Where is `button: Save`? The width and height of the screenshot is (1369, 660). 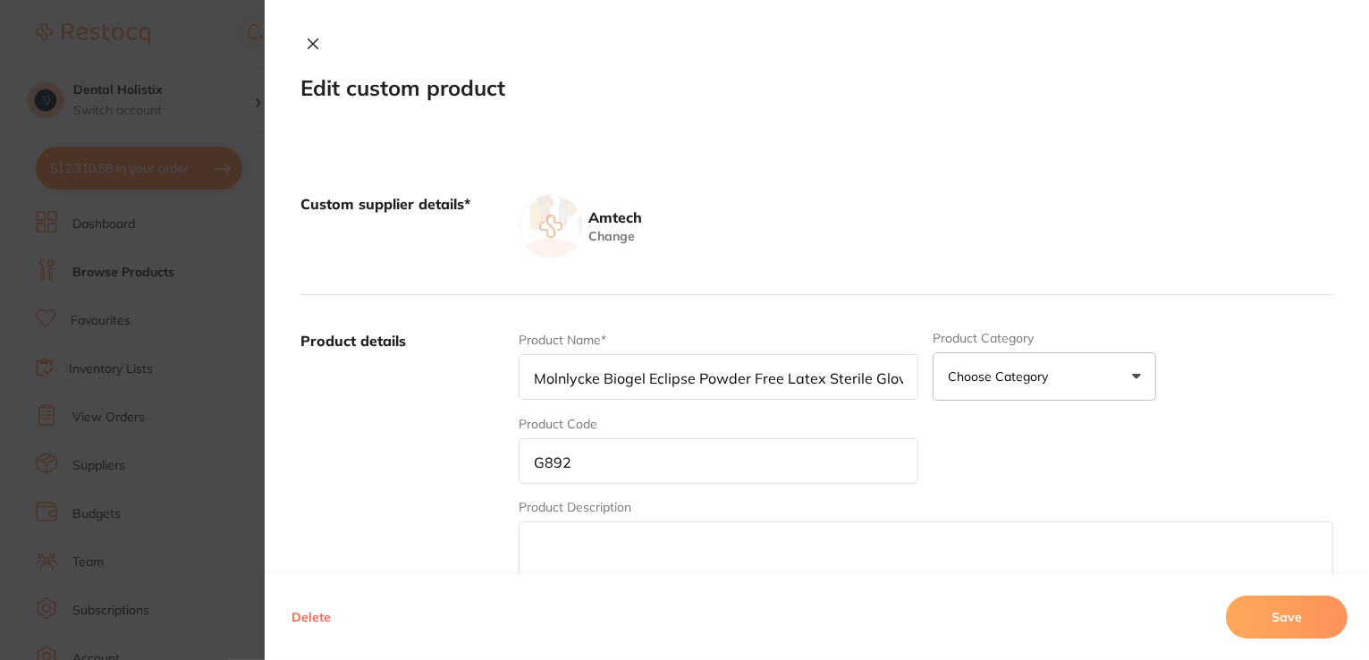
button: Save is located at coordinates (1287, 617).